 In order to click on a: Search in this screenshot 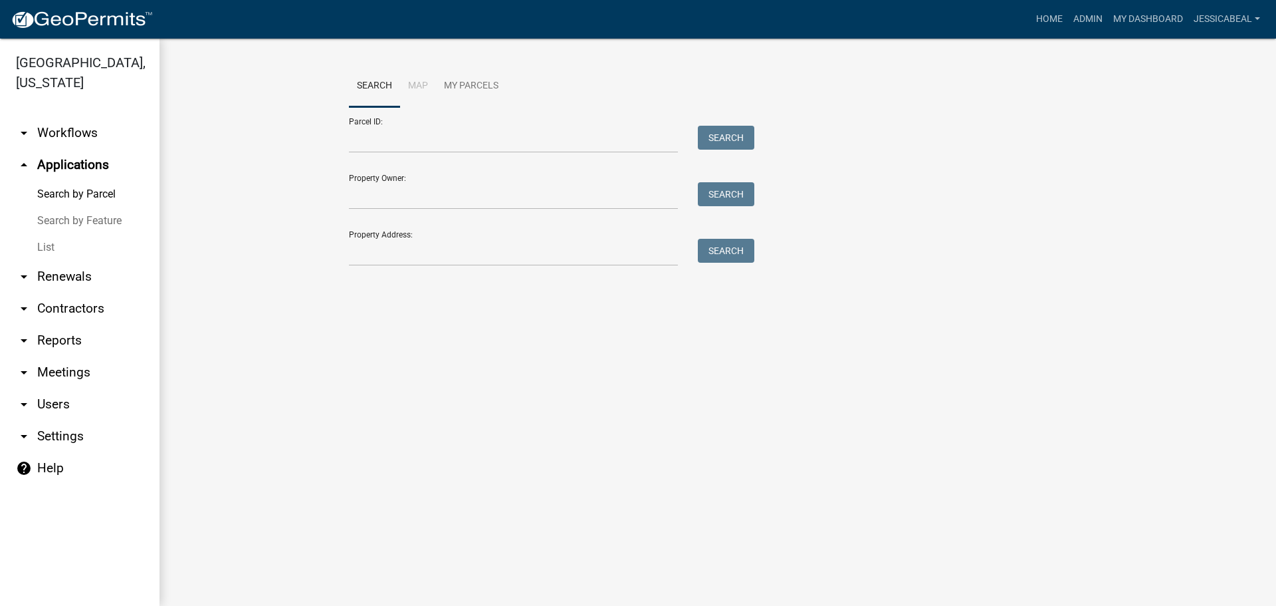, I will do `click(374, 86)`.